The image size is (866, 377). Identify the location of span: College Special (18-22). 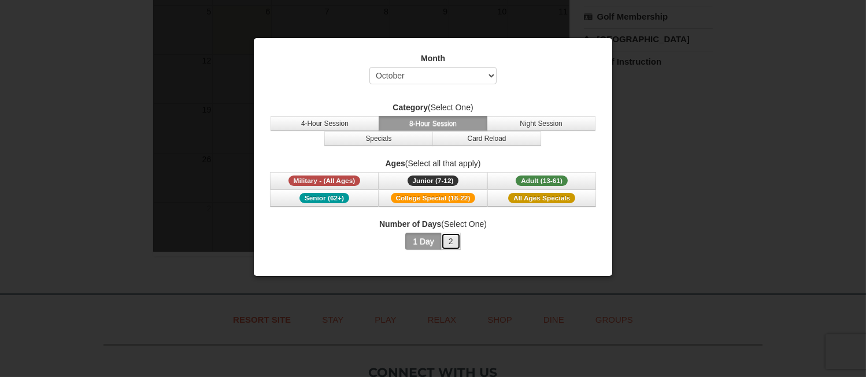
(433, 198).